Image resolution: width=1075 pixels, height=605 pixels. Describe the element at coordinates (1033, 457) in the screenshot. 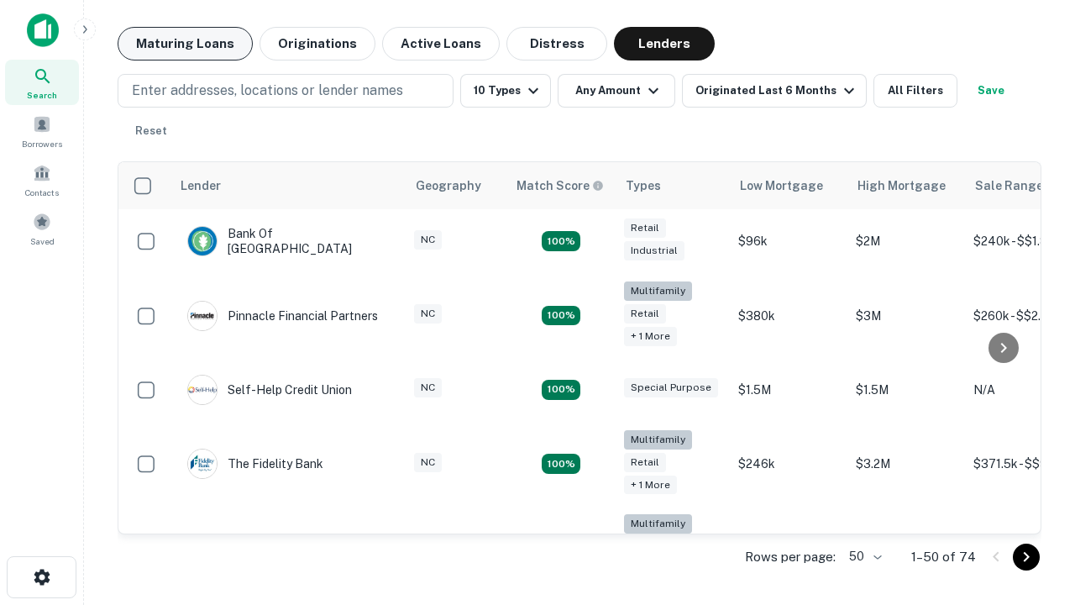

I see `div: Chat Widget` at that location.